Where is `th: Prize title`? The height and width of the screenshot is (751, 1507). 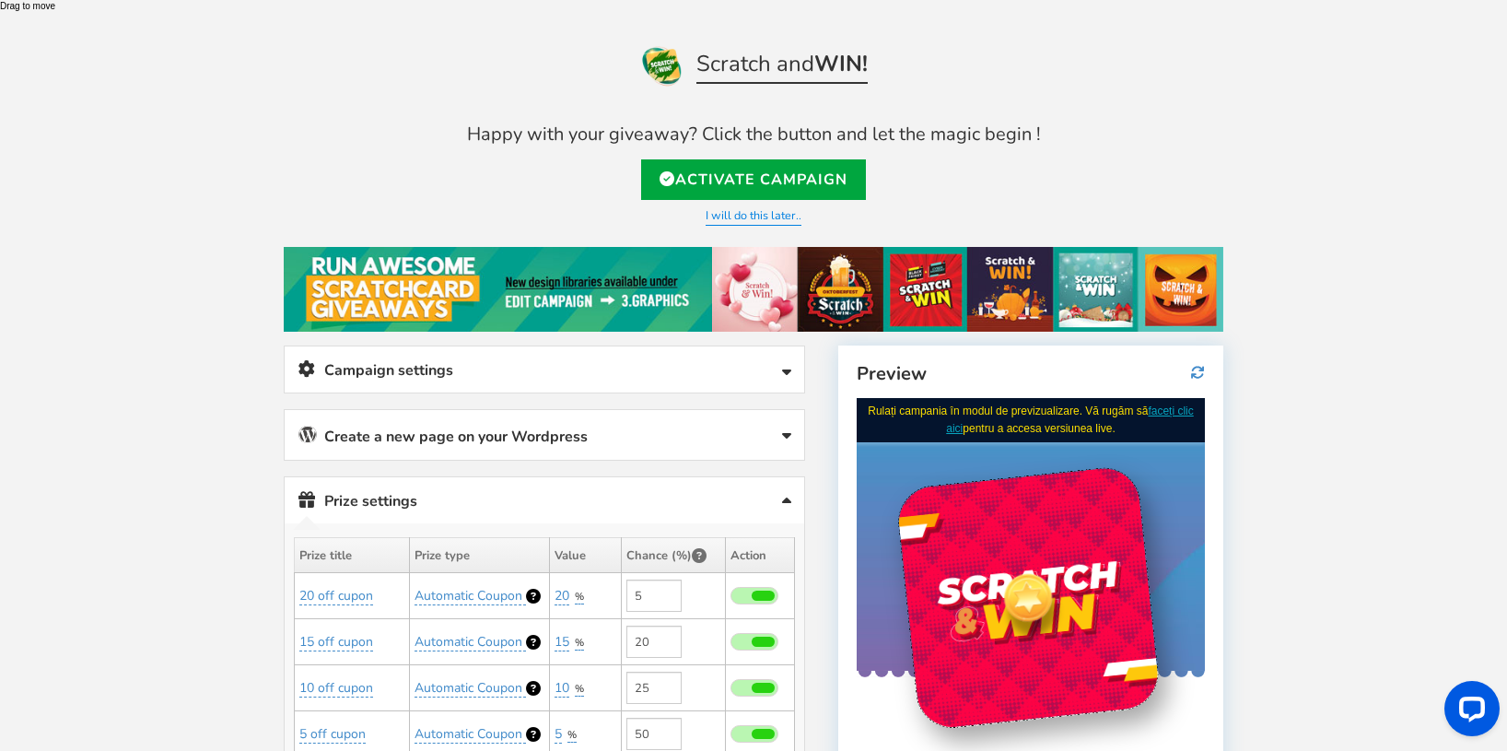
th: Prize title is located at coordinates (352, 555).